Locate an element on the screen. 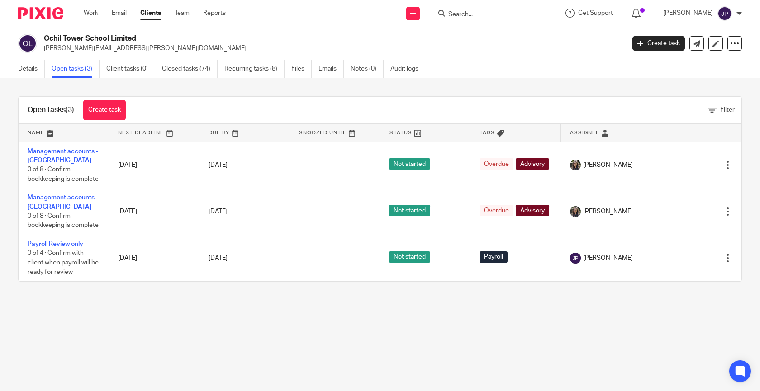  a: Reports is located at coordinates (214, 13).